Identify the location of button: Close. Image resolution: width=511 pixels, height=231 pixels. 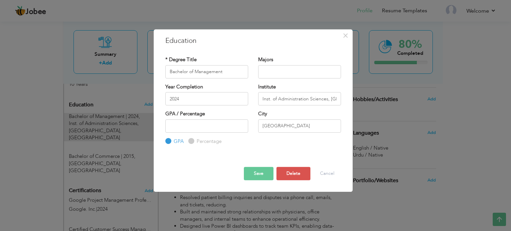
(345, 36).